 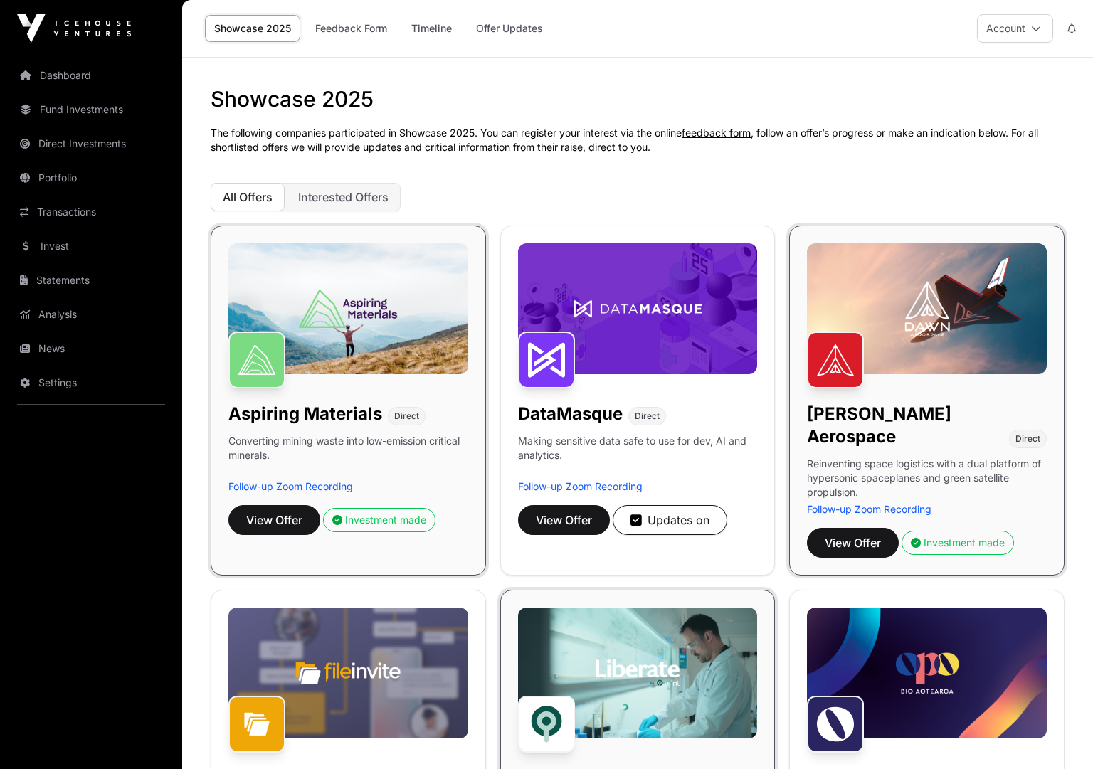 I want to click on h1: Showcase 2025, so click(x=638, y=99).